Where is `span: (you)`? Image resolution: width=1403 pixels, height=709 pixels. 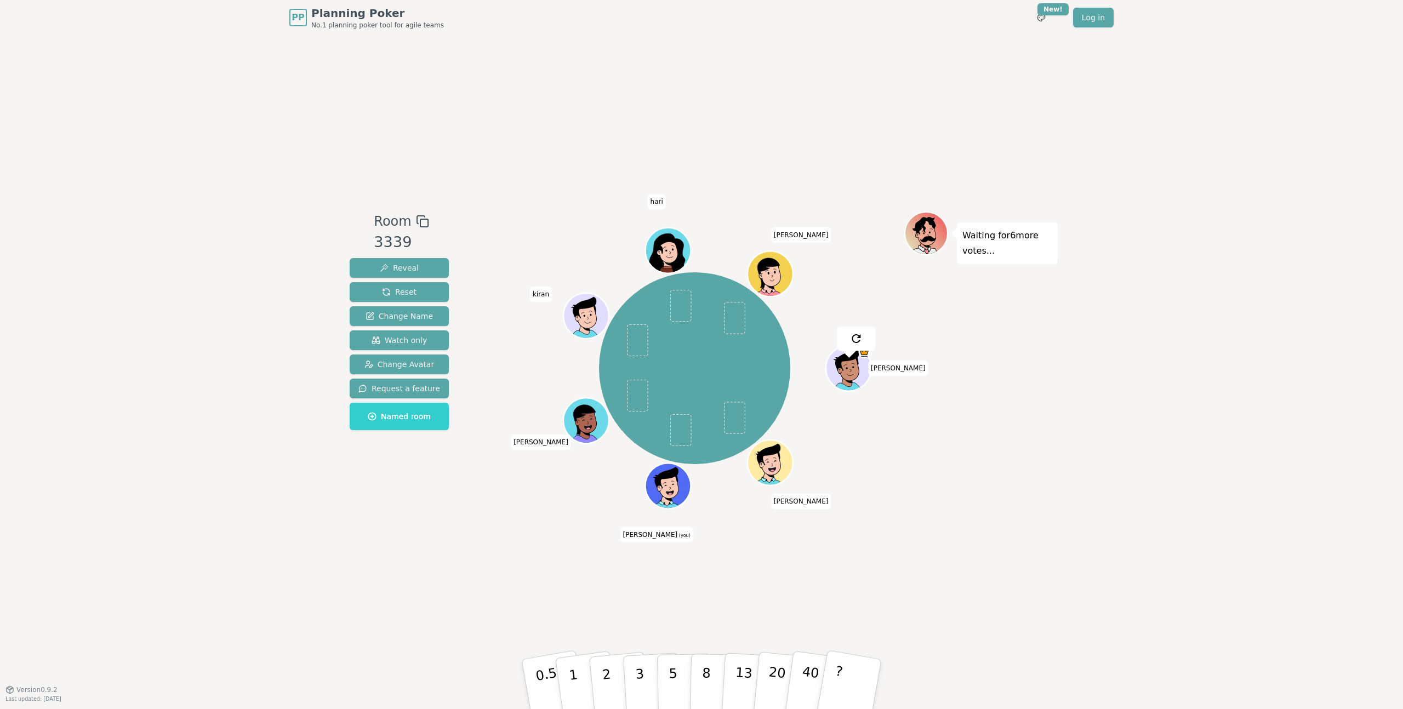 span: (you) is located at coordinates (684, 535).